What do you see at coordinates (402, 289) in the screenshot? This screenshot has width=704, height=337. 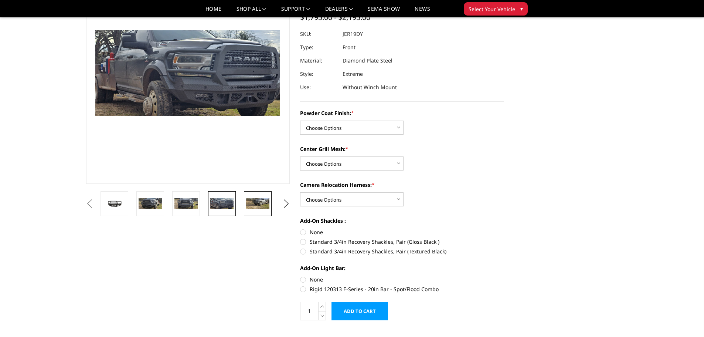 I see `label: Rigid 120313 E-Series - 20in Bar - Spot/Flood Combo` at bounding box center [402, 289].